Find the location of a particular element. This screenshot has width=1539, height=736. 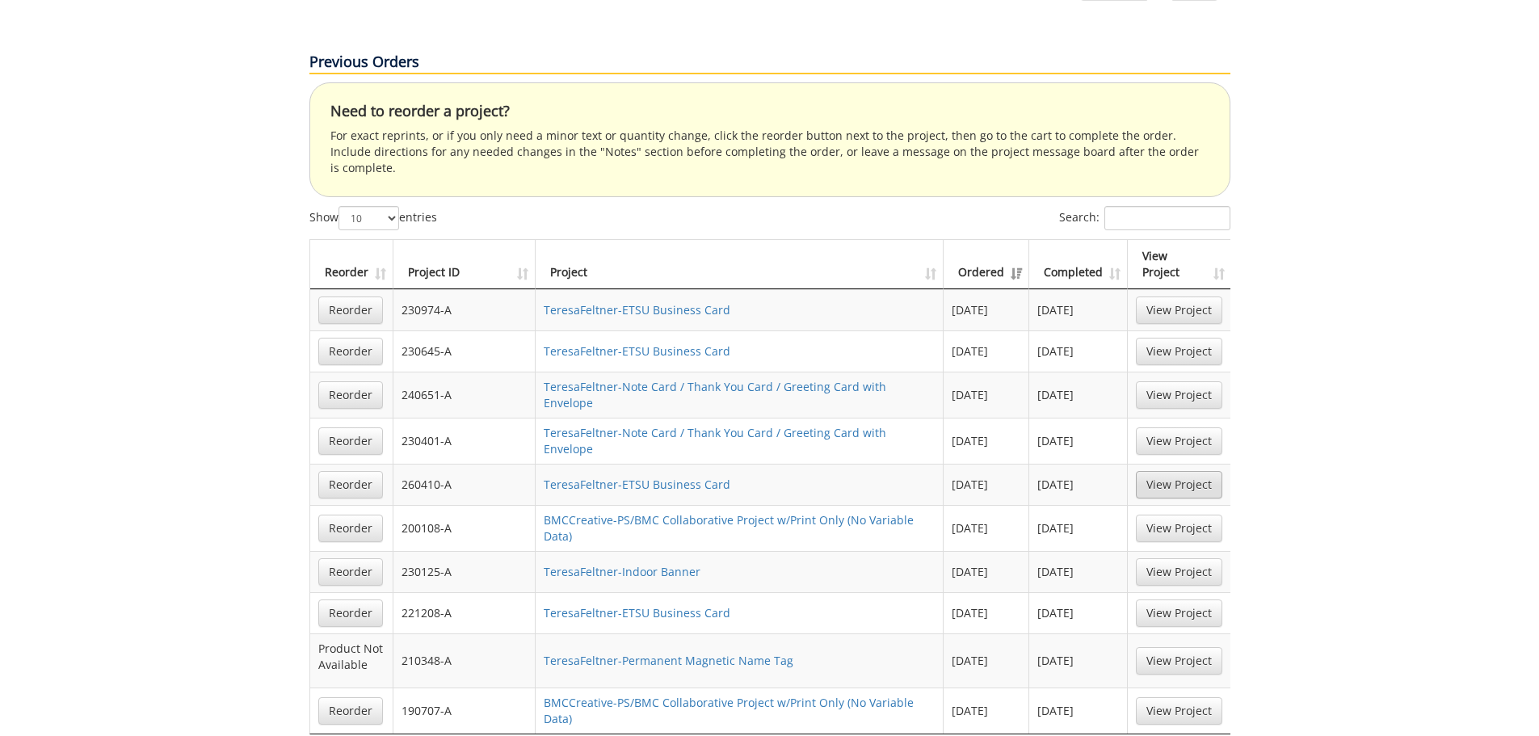

p: Previous Orders is located at coordinates (770, 63).